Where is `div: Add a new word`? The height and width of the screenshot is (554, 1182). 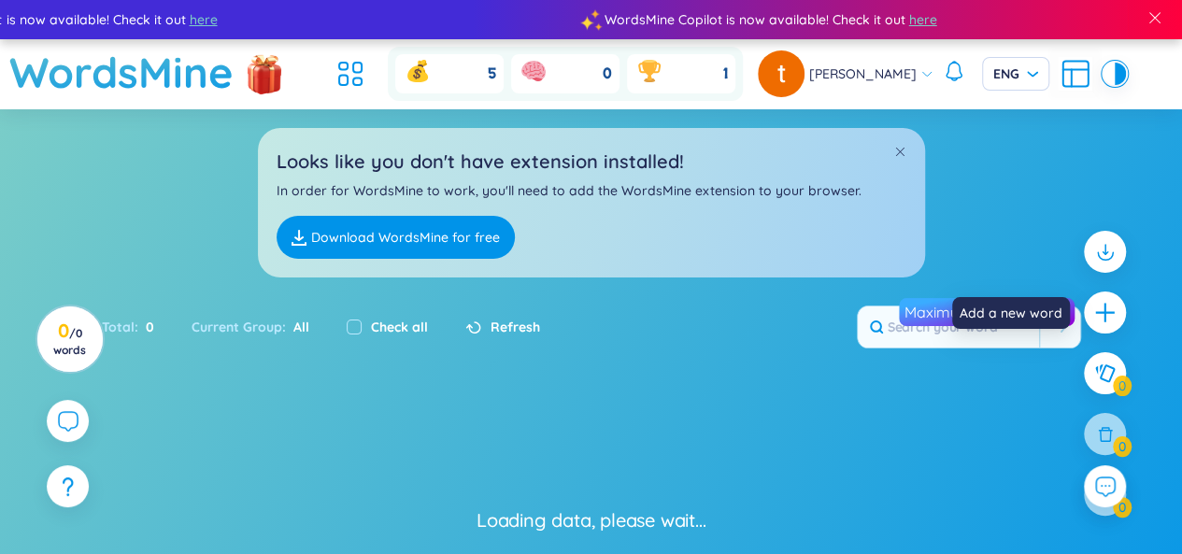
div: Add a new word is located at coordinates (1011, 313).